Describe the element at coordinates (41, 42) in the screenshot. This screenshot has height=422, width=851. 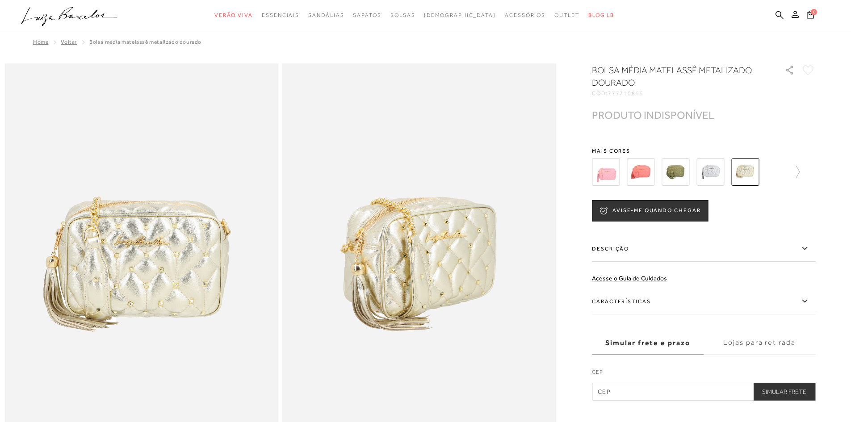
I see `span: Home` at that location.